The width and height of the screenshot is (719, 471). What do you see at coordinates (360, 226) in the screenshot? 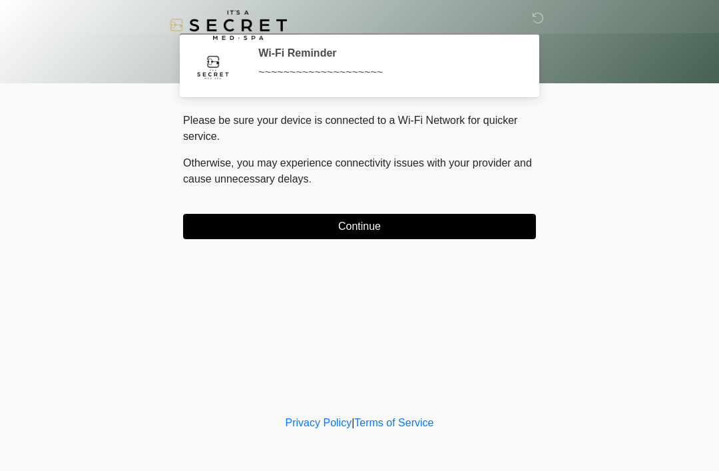
I see `button: Continue` at bounding box center [360, 226].